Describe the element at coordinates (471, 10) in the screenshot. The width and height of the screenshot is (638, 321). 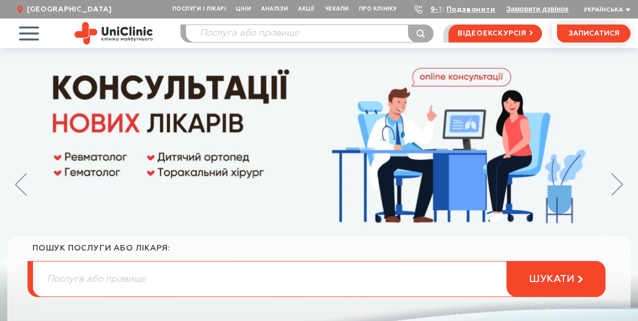
I see `a: Подзвонити` at that location.